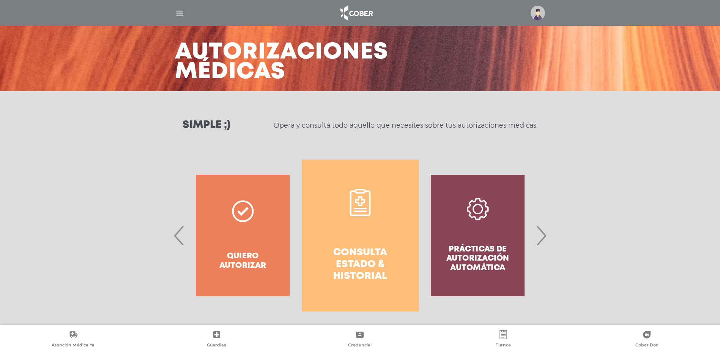  I want to click on a: Cober Doc, so click(647, 339).